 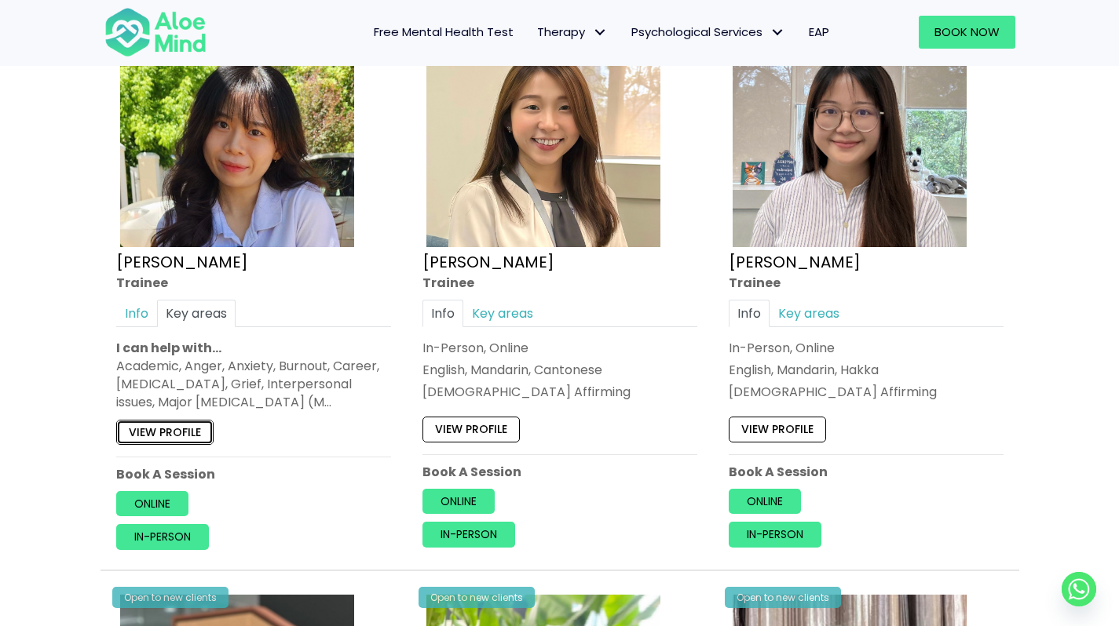 I want to click on span: Psychological Services, so click(x=708, y=31).